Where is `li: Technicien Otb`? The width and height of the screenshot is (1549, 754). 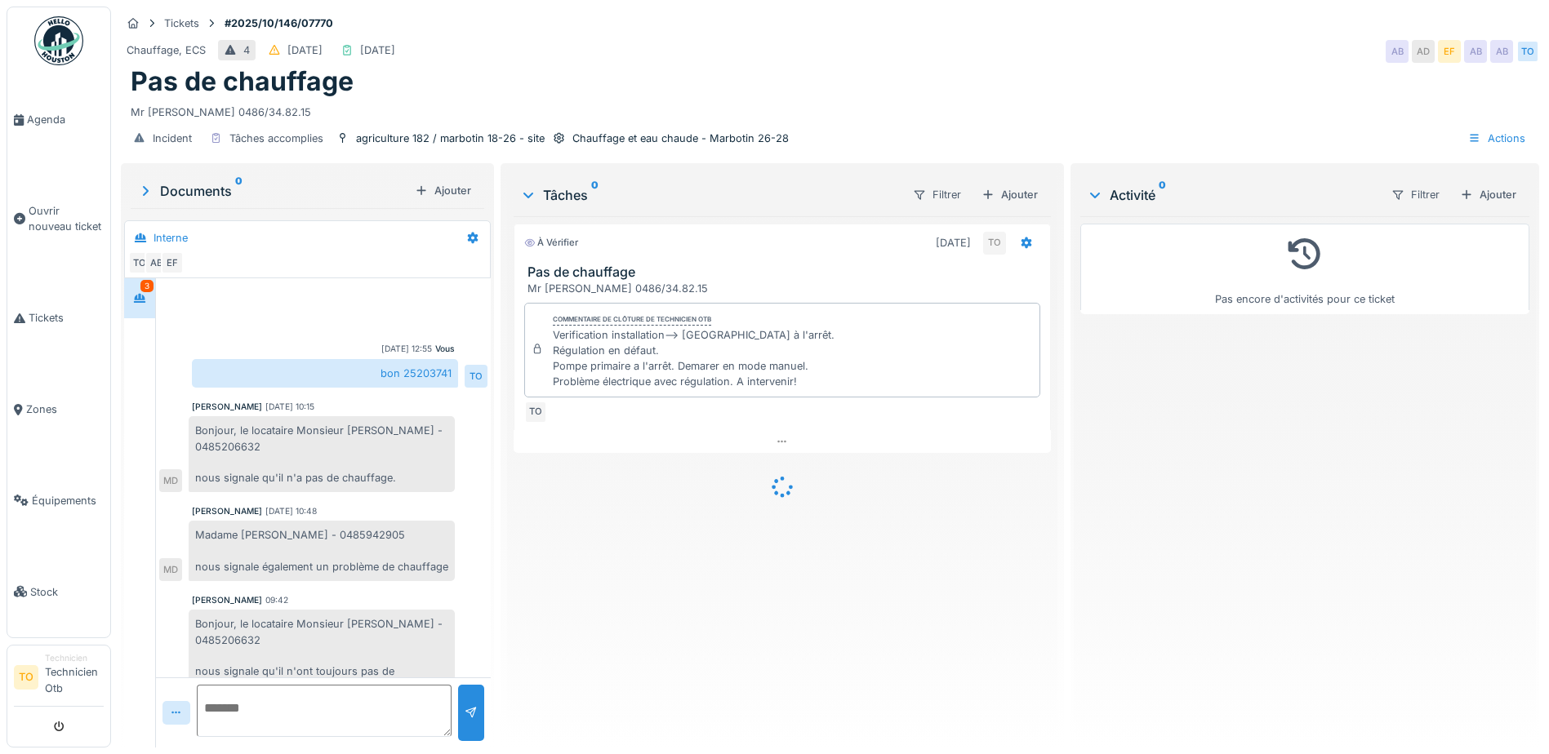
li: Technicien Otb is located at coordinates (74, 678).